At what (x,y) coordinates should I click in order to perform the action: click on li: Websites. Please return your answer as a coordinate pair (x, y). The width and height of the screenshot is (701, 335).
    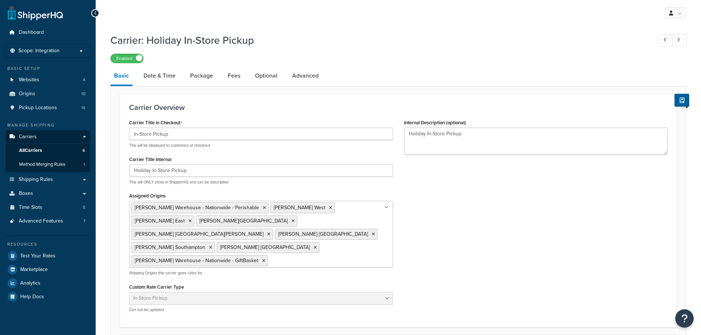
    Looking at the image, I should click on (48, 80).